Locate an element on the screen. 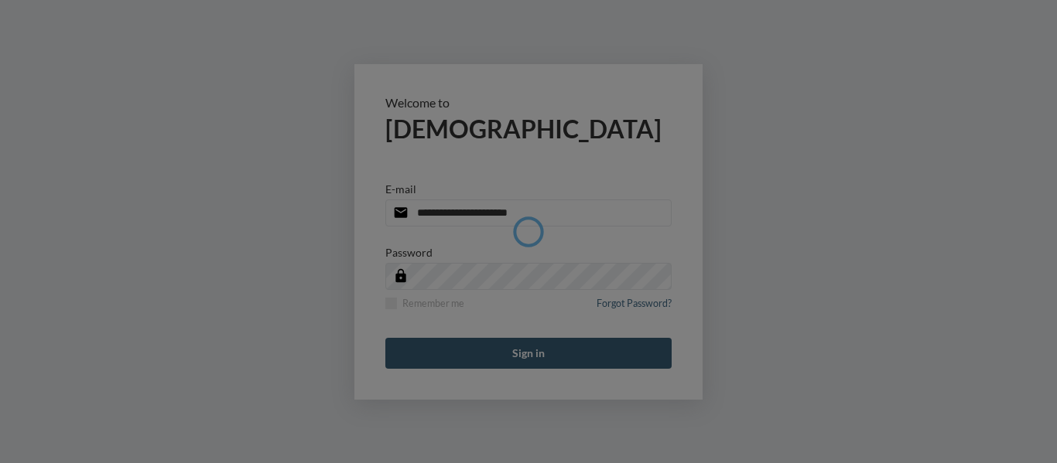 The height and width of the screenshot is (463, 1057). p: Welcome to is located at coordinates (528, 102).